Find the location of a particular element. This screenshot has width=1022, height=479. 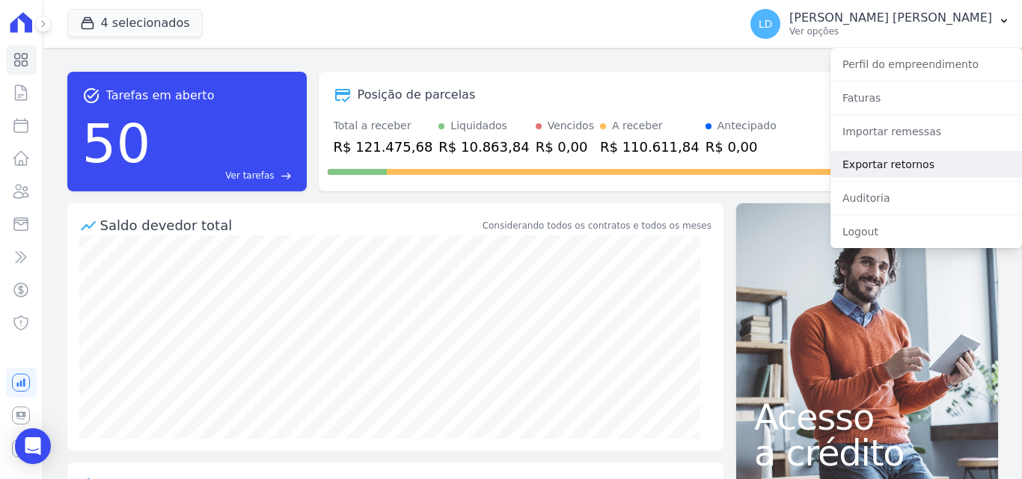

a: Faturas is located at coordinates (926, 98).